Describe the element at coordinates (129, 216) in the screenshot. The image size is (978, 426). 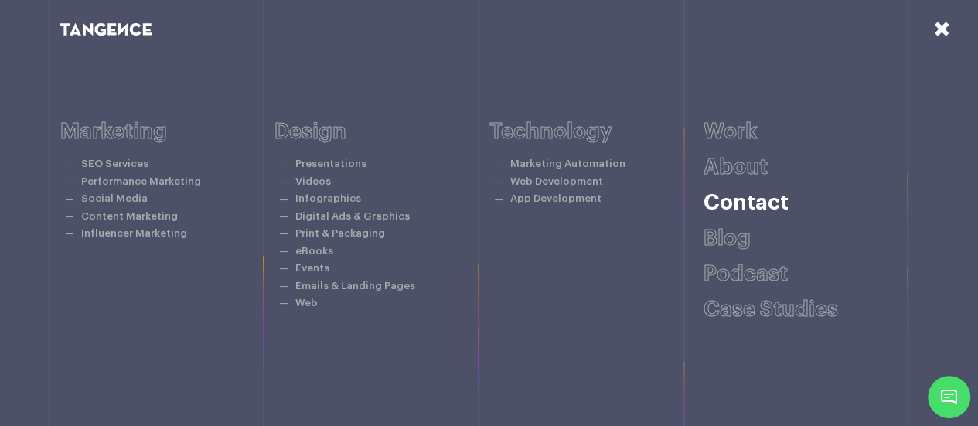
I see `a: Content Marketing` at that location.